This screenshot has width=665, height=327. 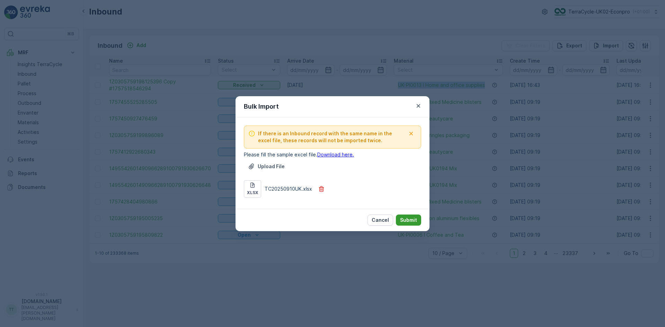 I want to click on button: Upload File, so click(x=266, y=166).